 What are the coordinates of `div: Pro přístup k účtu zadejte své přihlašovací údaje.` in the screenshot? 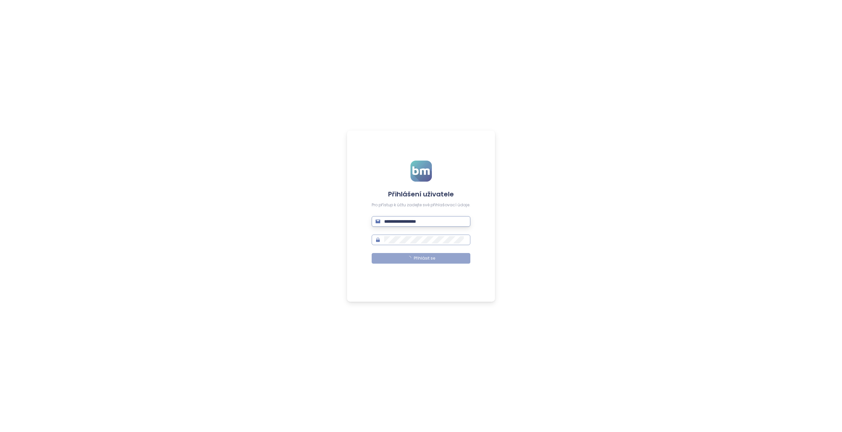 It's located at (421, 205).